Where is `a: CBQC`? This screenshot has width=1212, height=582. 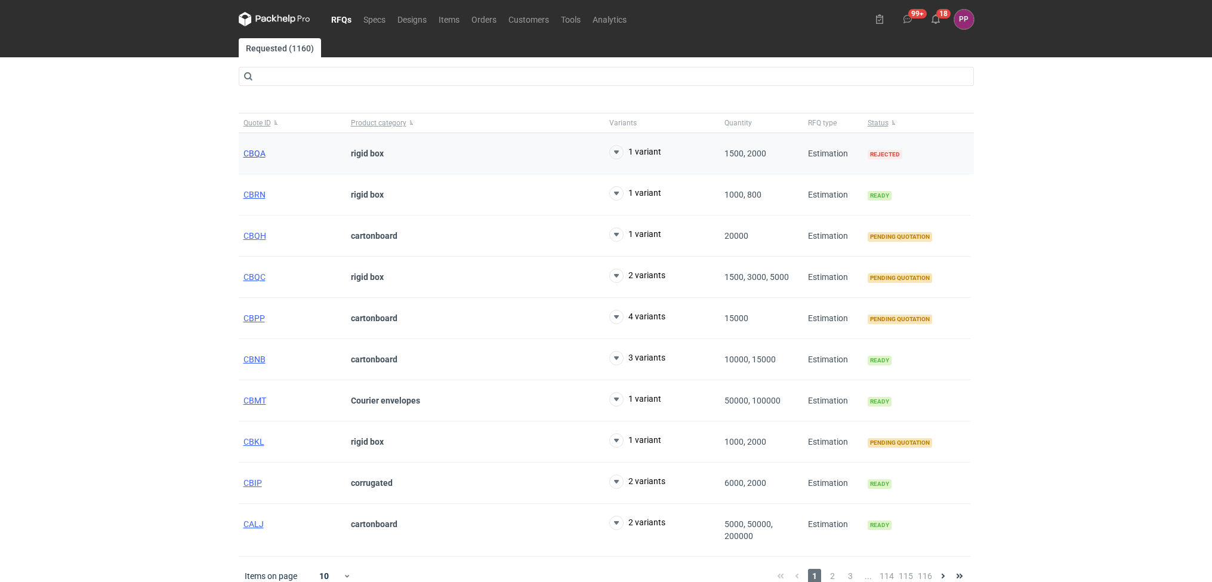 a: CBQC is located at coordinates (254, 277).